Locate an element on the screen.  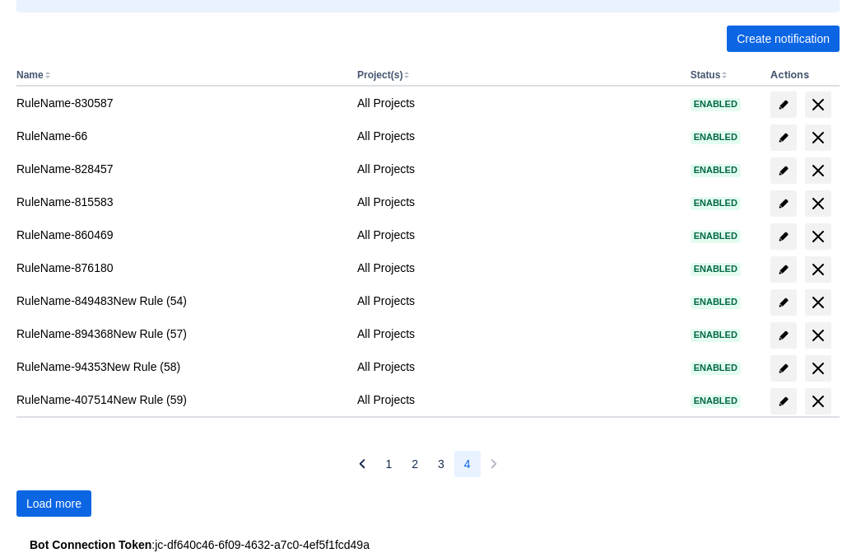
button: Page 3 is located at coordinates (441, 464).